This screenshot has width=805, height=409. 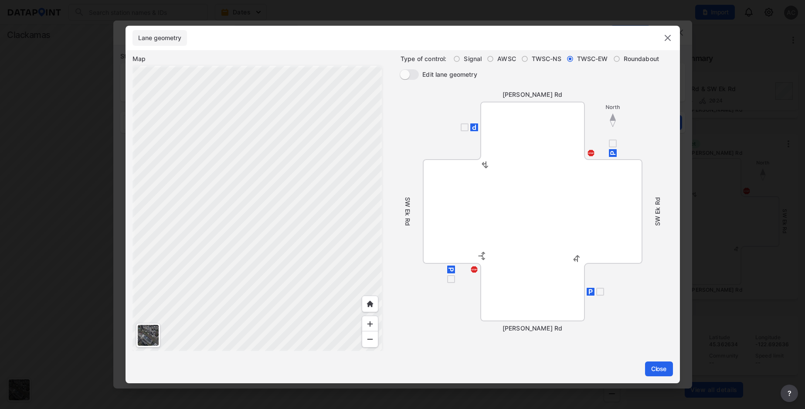 What do you see at coordinates (577, 258) in the screenshot?
I see `img: 6.66053945.svg` at bounding box center [577, 258].